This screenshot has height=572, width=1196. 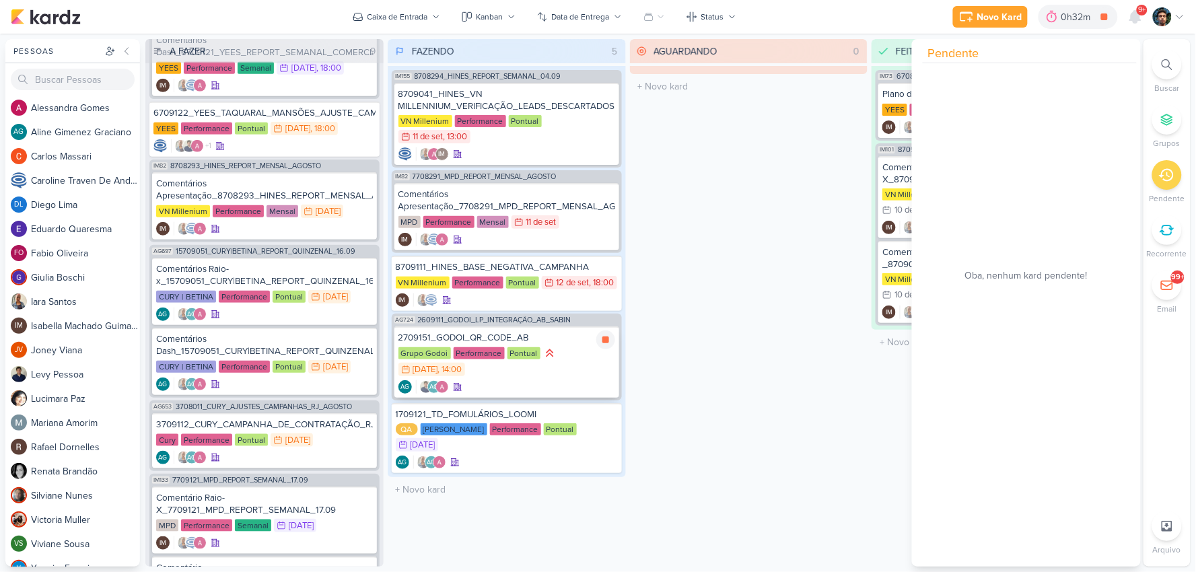 I want to click on span: IM82, so click(x=160, y=166).